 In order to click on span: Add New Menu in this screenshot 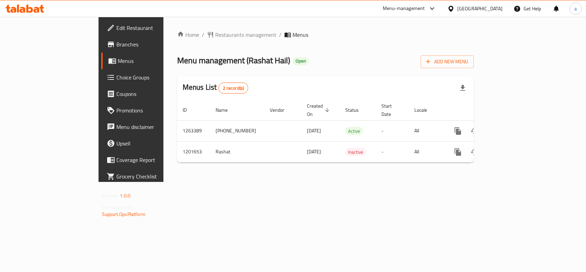, I will do `click(447, 61)`.